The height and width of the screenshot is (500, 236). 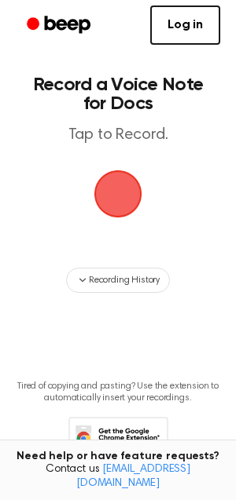 What do you see at coordinates (118, 280) in the screenshot?
I see `button: Recording History` at bounding box center [118, 280].